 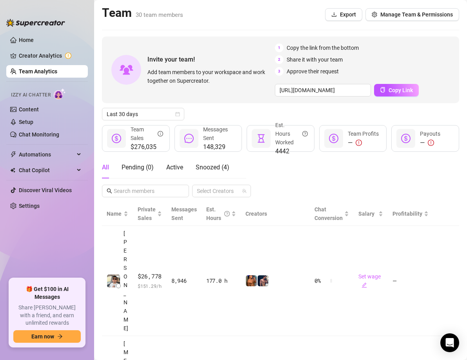 I want to click on span: 0 %, so click(x=320, y=280).